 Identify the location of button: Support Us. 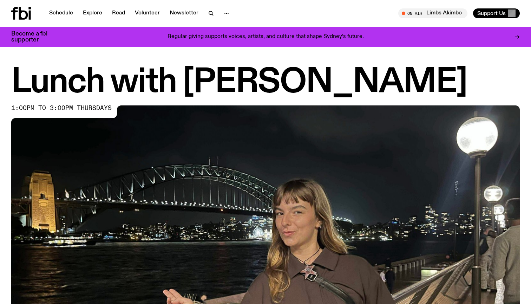
(497, 13).